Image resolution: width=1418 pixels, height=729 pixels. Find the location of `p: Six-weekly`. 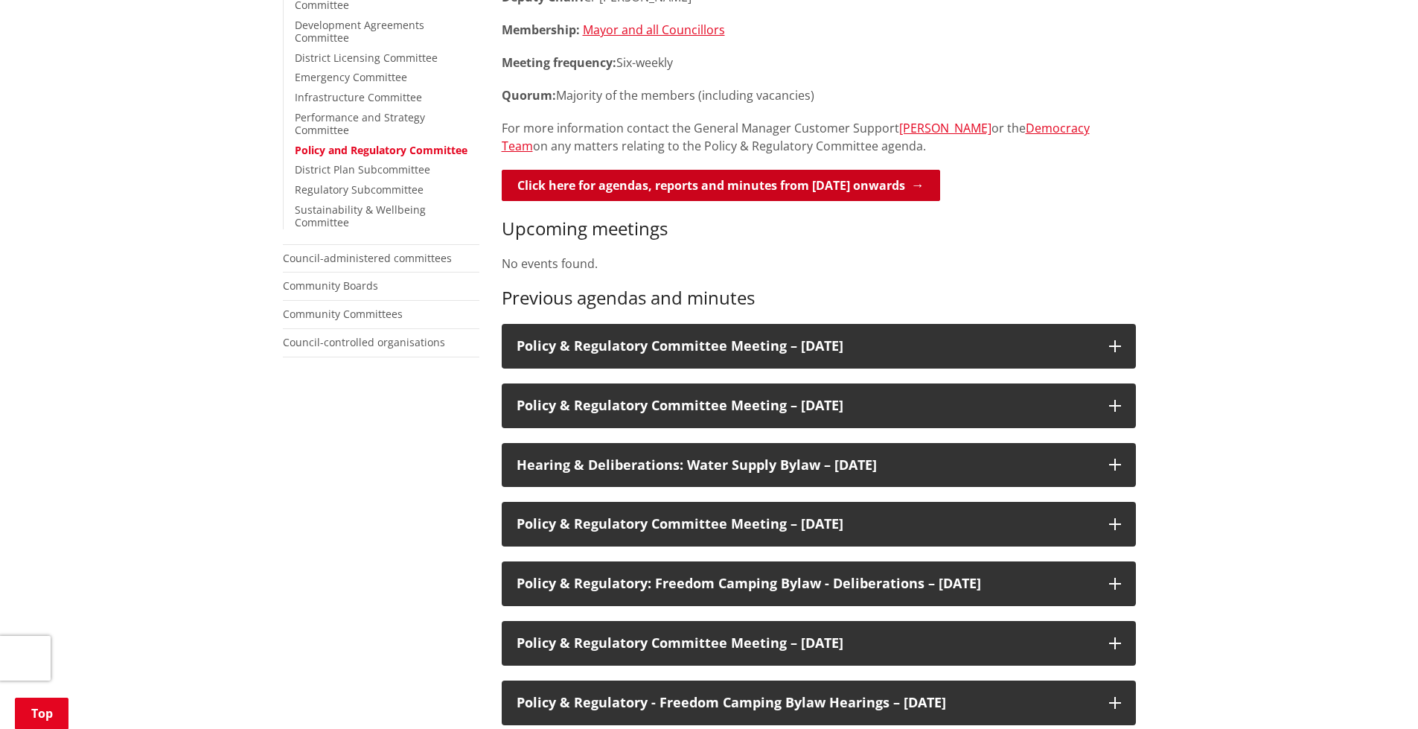

p: Six-weekly is located at coordinates (819, 63).